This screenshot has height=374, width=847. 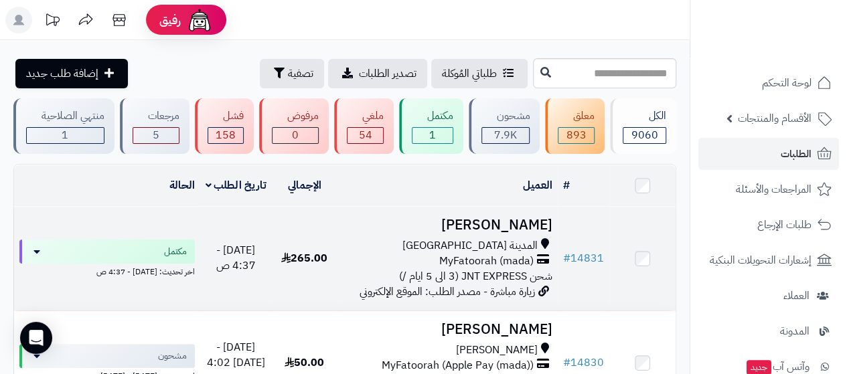 What do you see at coordinates (768, 83) in the screenshot?
I see `a: لوحة التحكم` at bounding box center [768, 83].